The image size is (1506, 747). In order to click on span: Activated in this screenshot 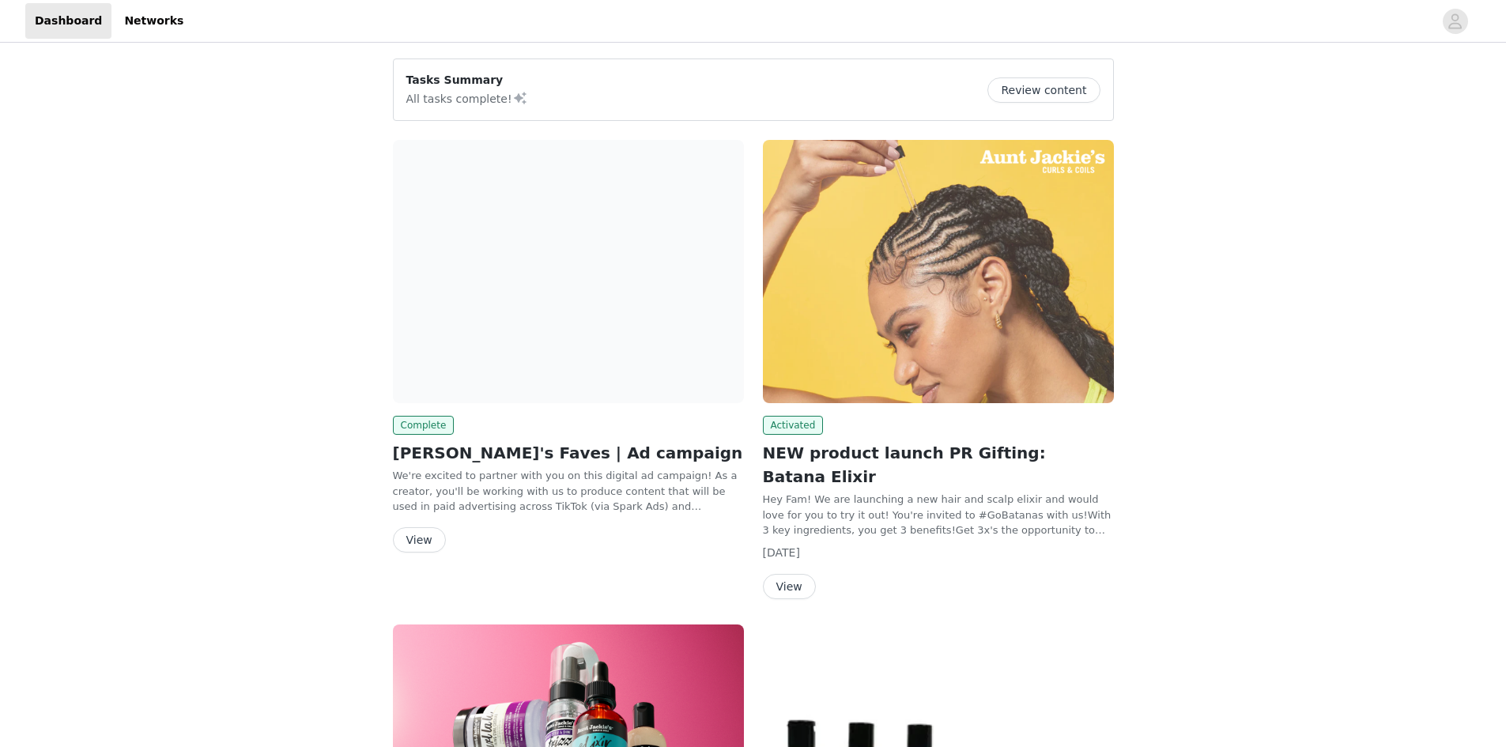, I will do `click(793, 425)`.